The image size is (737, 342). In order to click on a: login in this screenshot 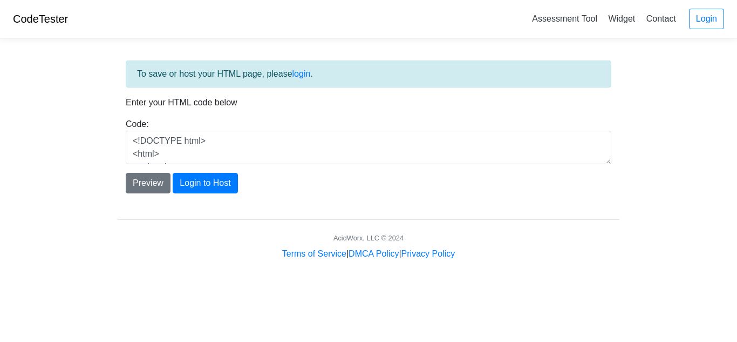, I will do `click(302, 73)`.